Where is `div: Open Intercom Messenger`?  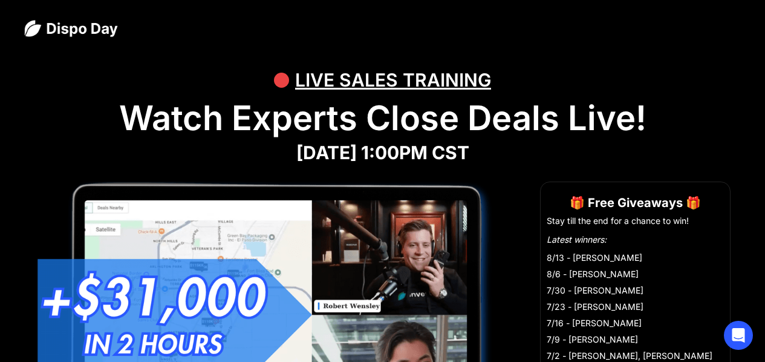 div: Open Intercom Messenger is located at coordinates (739, 335).